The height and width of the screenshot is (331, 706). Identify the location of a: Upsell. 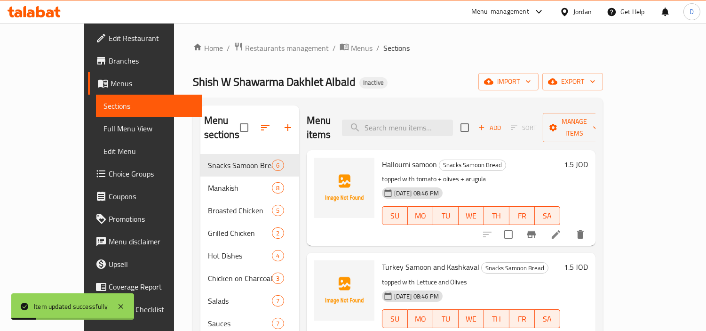
(145, 264).